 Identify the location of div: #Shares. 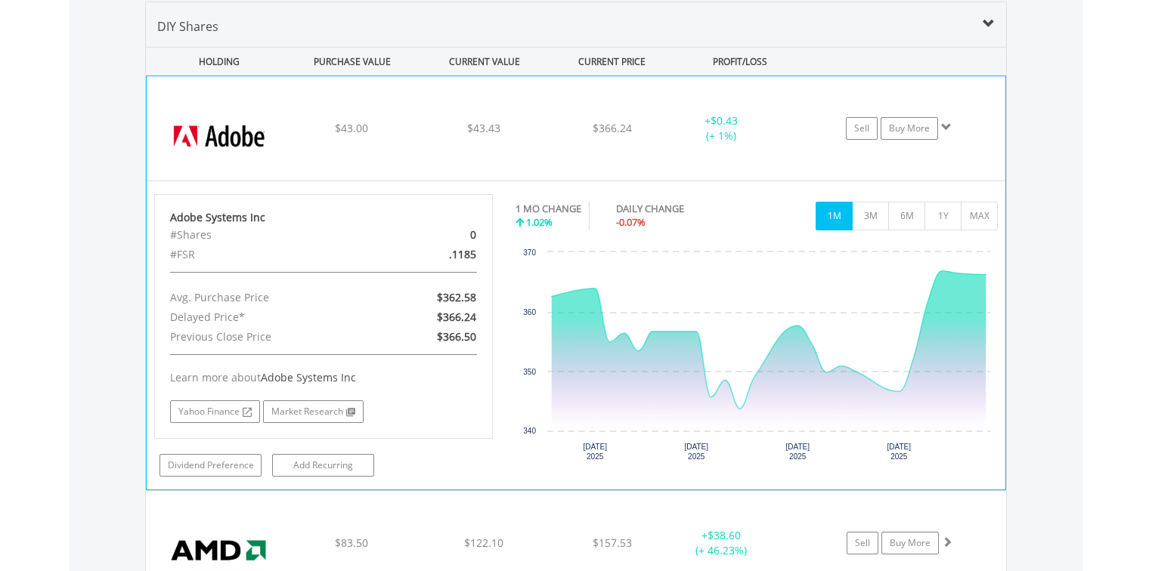
(268, 235).